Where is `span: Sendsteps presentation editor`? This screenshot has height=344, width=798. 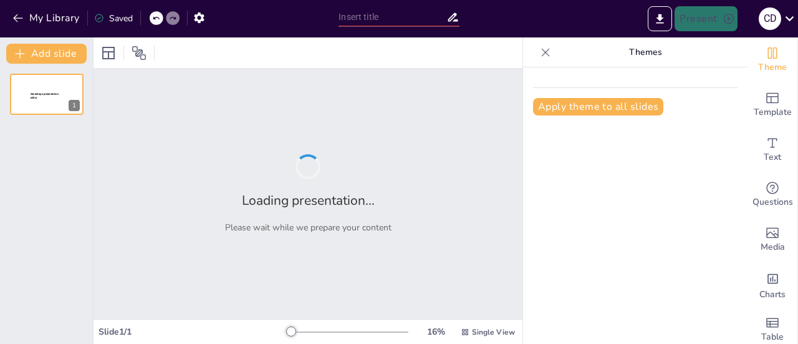 span: Sendsteps presentation editor is located at coordinates (44, 95).